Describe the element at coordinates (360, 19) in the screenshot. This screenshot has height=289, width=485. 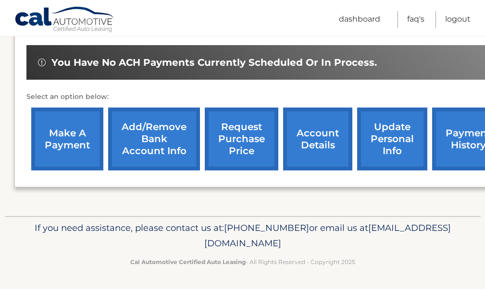
I see `a: Dashboard` at that location.